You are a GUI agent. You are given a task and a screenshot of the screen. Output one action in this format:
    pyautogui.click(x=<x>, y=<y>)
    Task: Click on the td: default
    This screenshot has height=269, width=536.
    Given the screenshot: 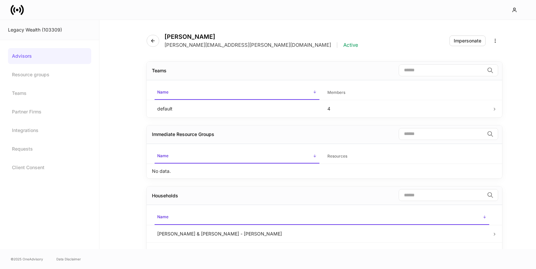 What is the action you would take?
    pyautogui.click(x=237, y=109)
    